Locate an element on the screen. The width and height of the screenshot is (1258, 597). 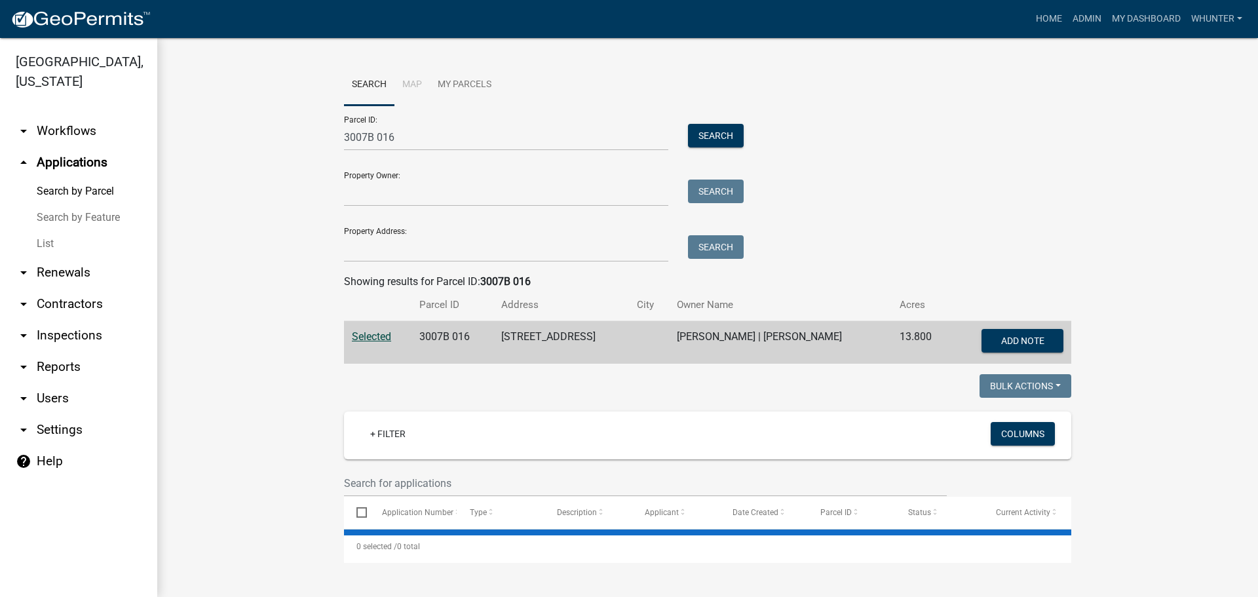
datatable-header-cell: Application Number is located at coordinates (413, 512).